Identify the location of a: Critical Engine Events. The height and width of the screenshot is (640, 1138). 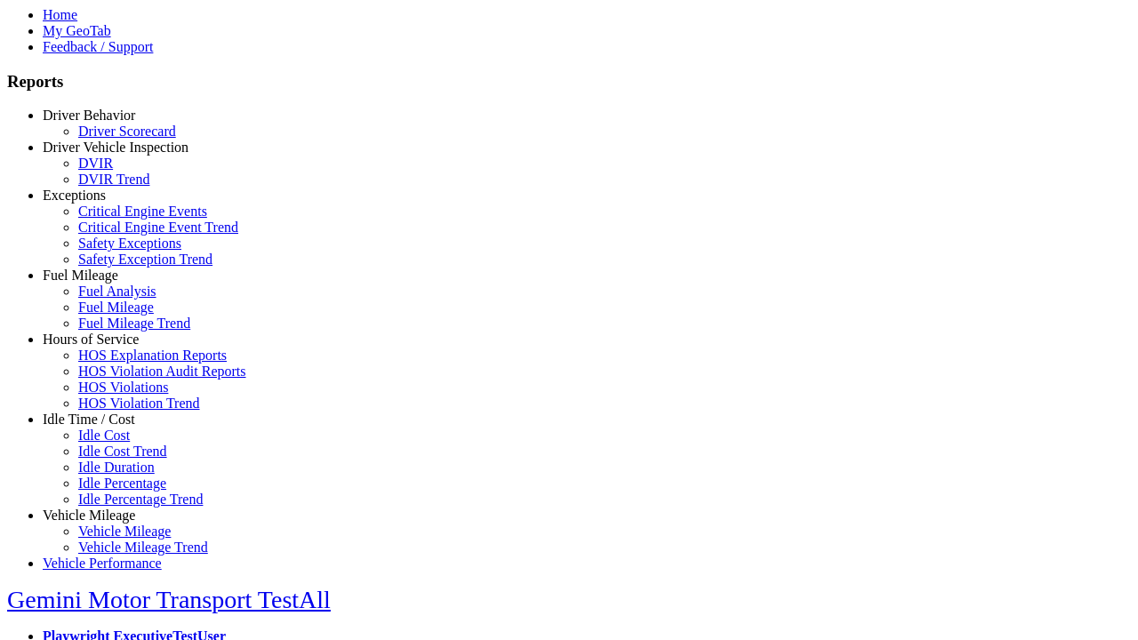
(142, 211).